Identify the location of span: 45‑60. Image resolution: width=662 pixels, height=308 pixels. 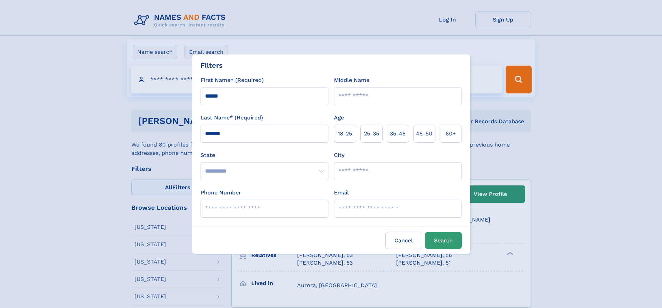
(424, 134).